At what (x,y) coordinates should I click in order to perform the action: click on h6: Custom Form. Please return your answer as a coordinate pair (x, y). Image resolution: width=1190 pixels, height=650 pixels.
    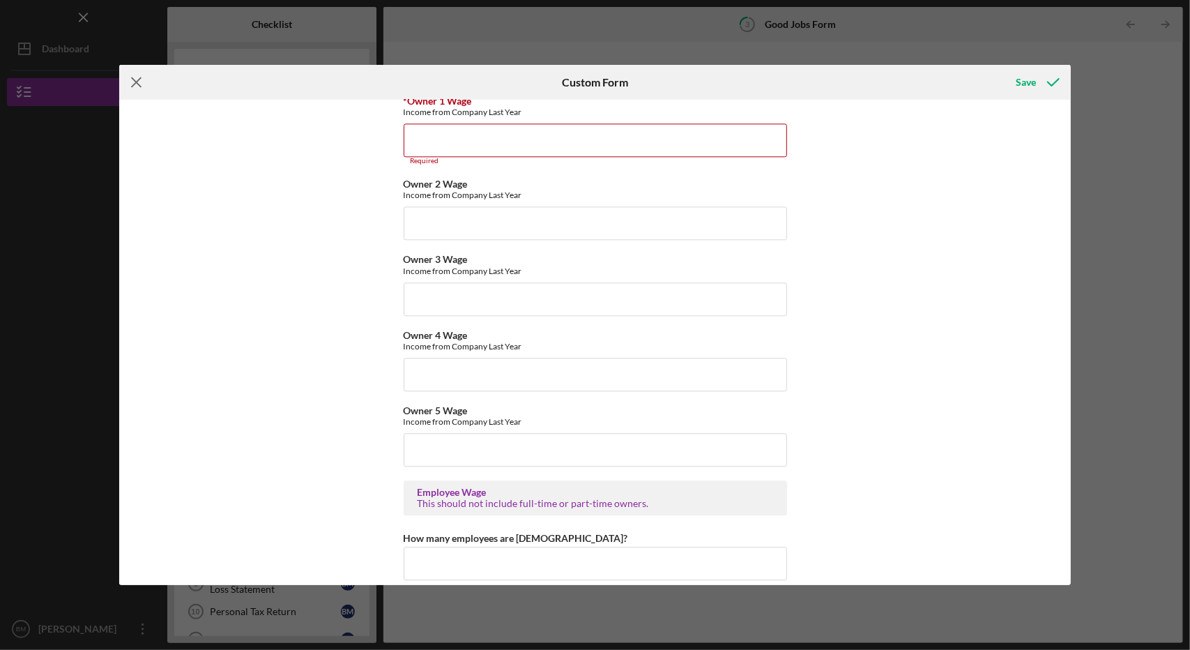
    Looking at the image, I should click on (595, 82).